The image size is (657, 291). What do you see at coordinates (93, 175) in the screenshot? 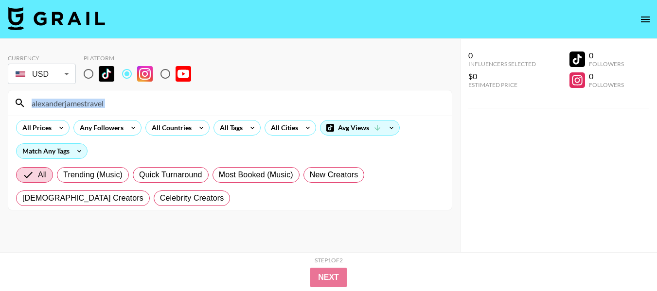
I see `span: Trending (Music)` at bounding box center [93, 175].